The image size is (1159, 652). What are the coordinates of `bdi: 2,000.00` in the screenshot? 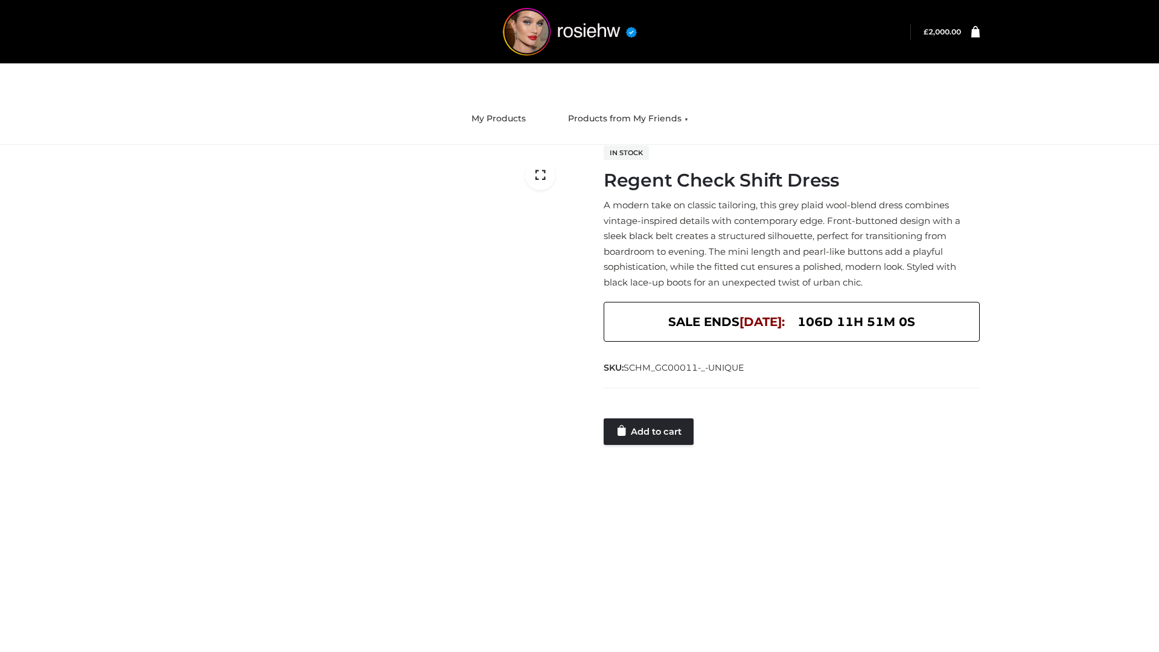 It's located at (942, 31).